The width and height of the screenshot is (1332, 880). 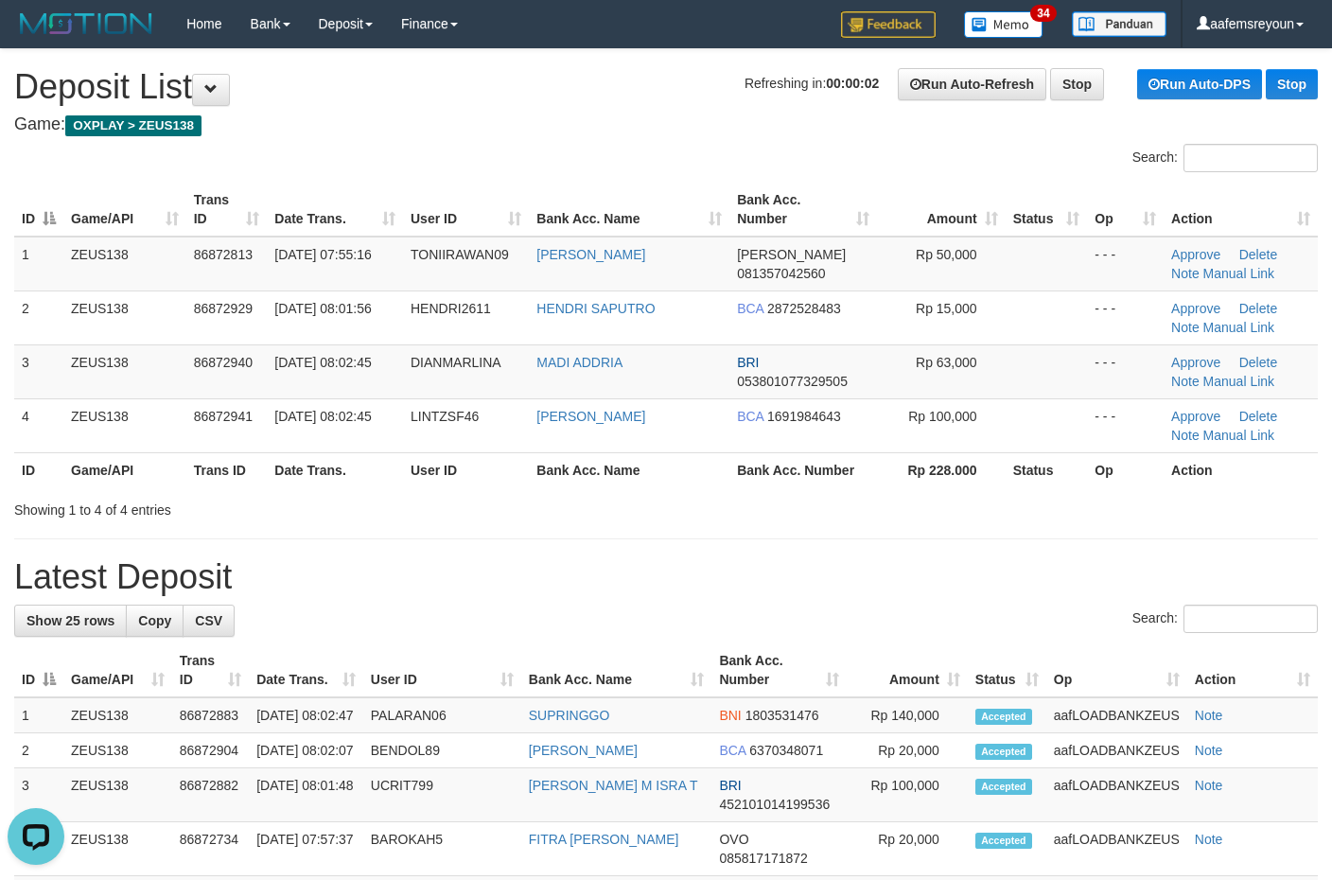 I want to click on a: Stop, so click(x=1292, y=84).